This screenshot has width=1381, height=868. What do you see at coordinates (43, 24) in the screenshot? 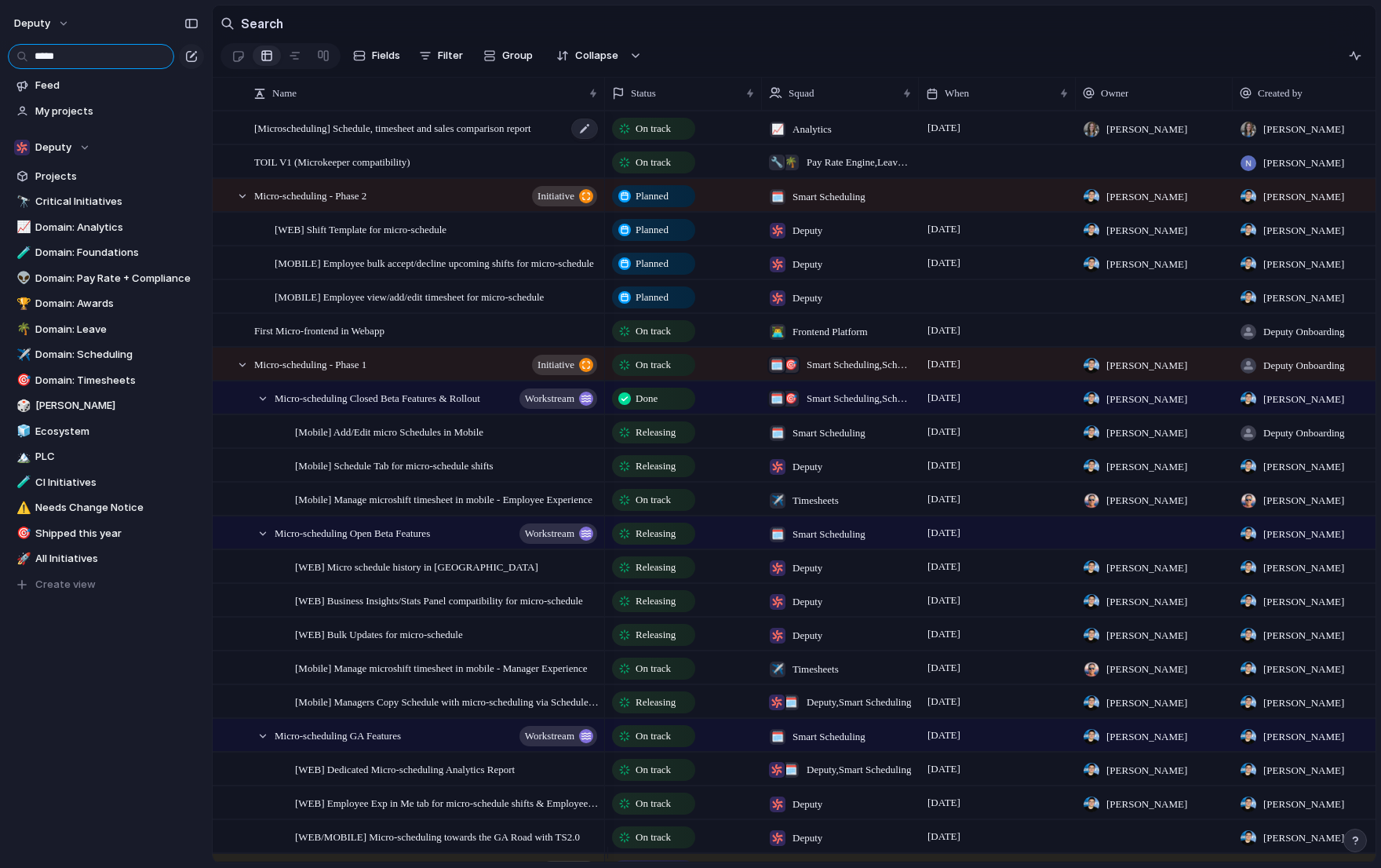
I see `button: deputy` at bounding box center [43, 24].